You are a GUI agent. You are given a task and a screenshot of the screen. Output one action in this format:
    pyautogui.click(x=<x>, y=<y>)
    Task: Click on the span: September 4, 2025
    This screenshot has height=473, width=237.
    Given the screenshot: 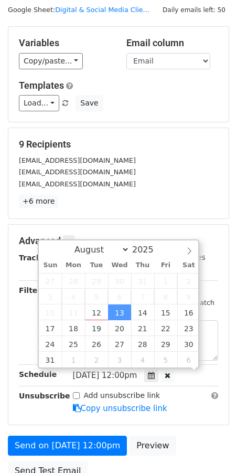 What is the action you would take?
    pyautogui.click(x=143, y=359)
    